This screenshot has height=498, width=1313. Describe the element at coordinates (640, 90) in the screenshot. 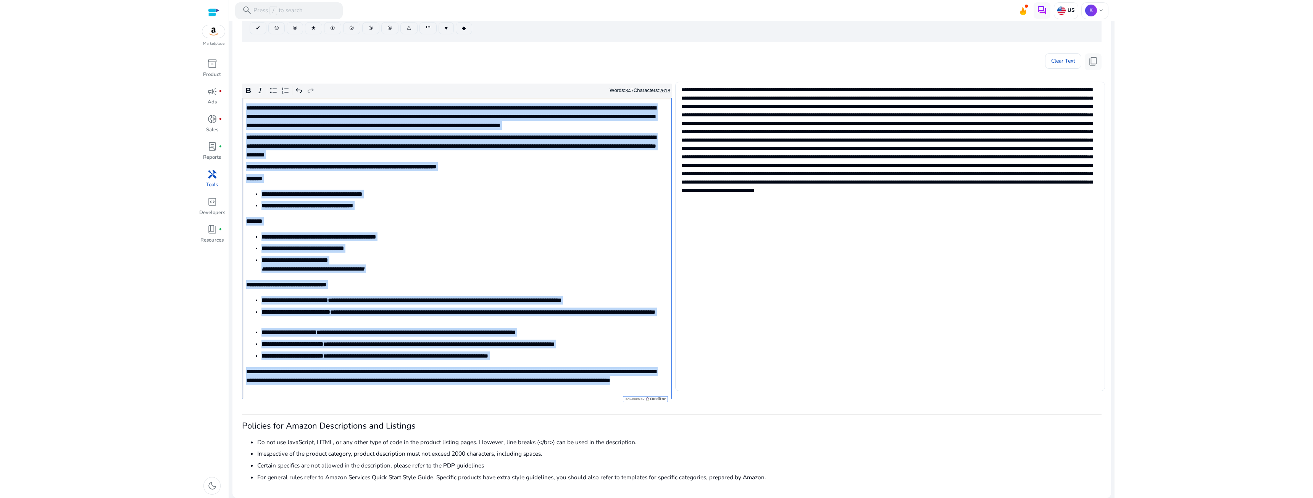

I see `div: Words: Characters:` at that location.